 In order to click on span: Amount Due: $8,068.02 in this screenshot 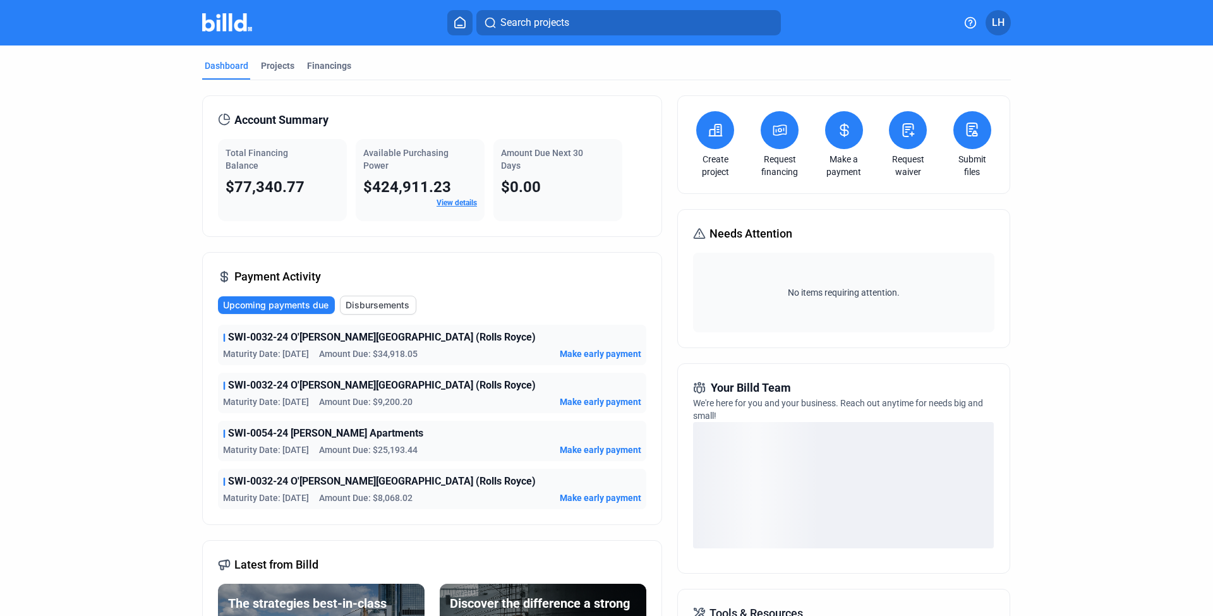, I will do `click(366, 498)`.